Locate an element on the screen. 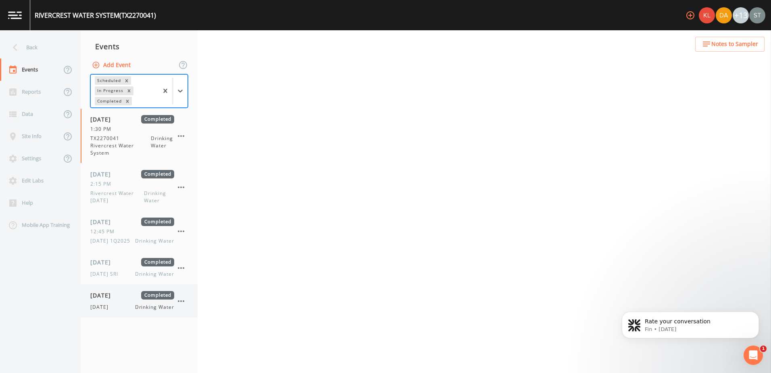  div: Completed is located at coordinates (109, 101).